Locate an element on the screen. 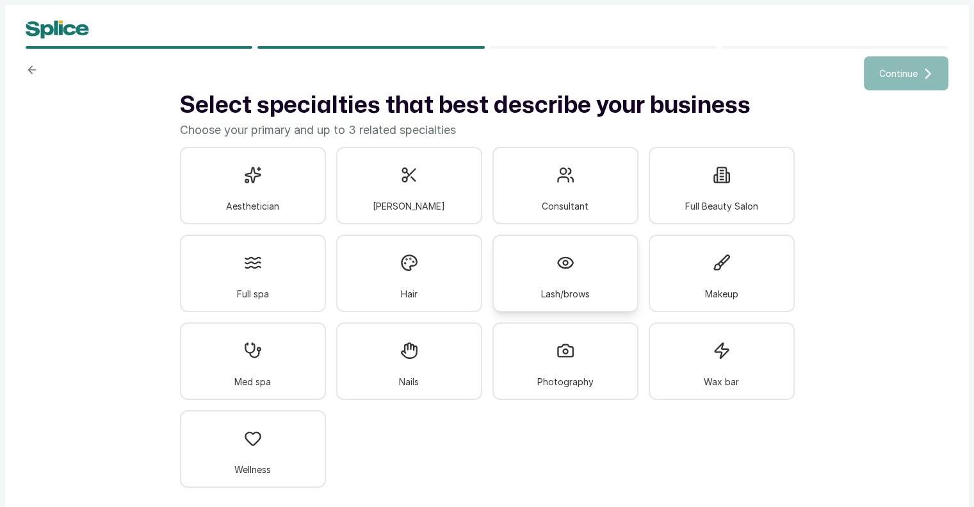  span: Wax bar is located at coordinates (721, 381).